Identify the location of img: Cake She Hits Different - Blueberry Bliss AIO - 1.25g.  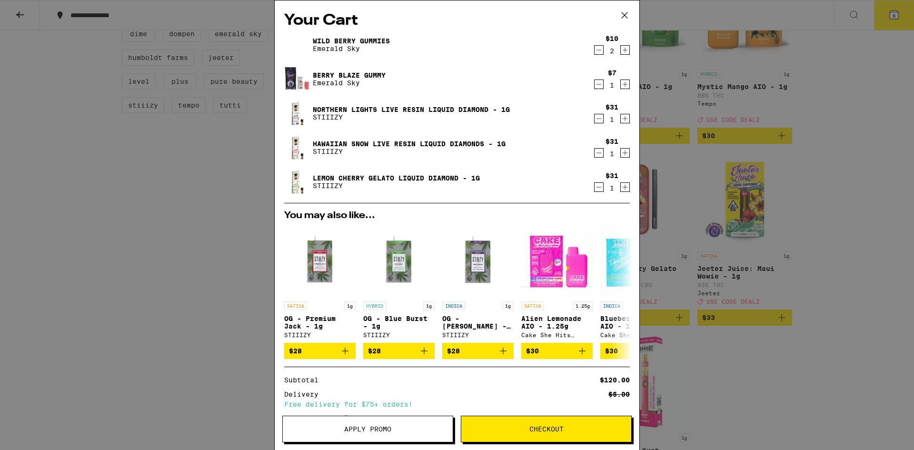
(636, 261).